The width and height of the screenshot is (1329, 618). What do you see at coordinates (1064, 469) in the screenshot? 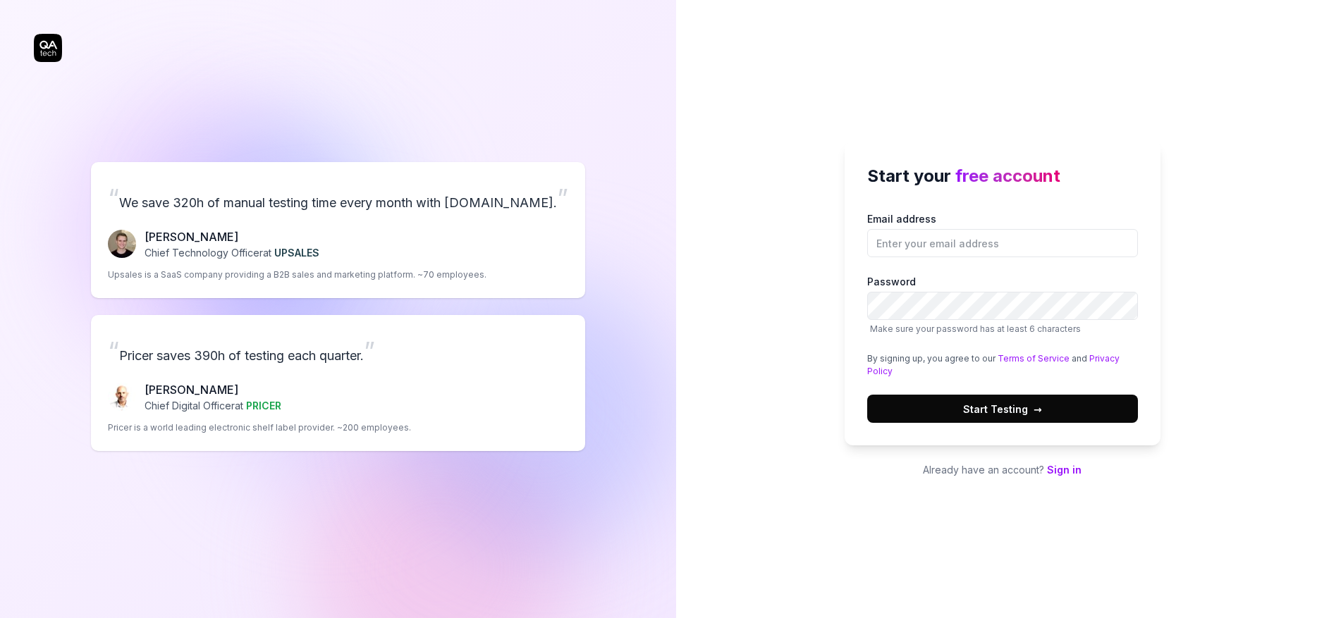
I see `a: Sign in` at bounding box center [1064, 469].